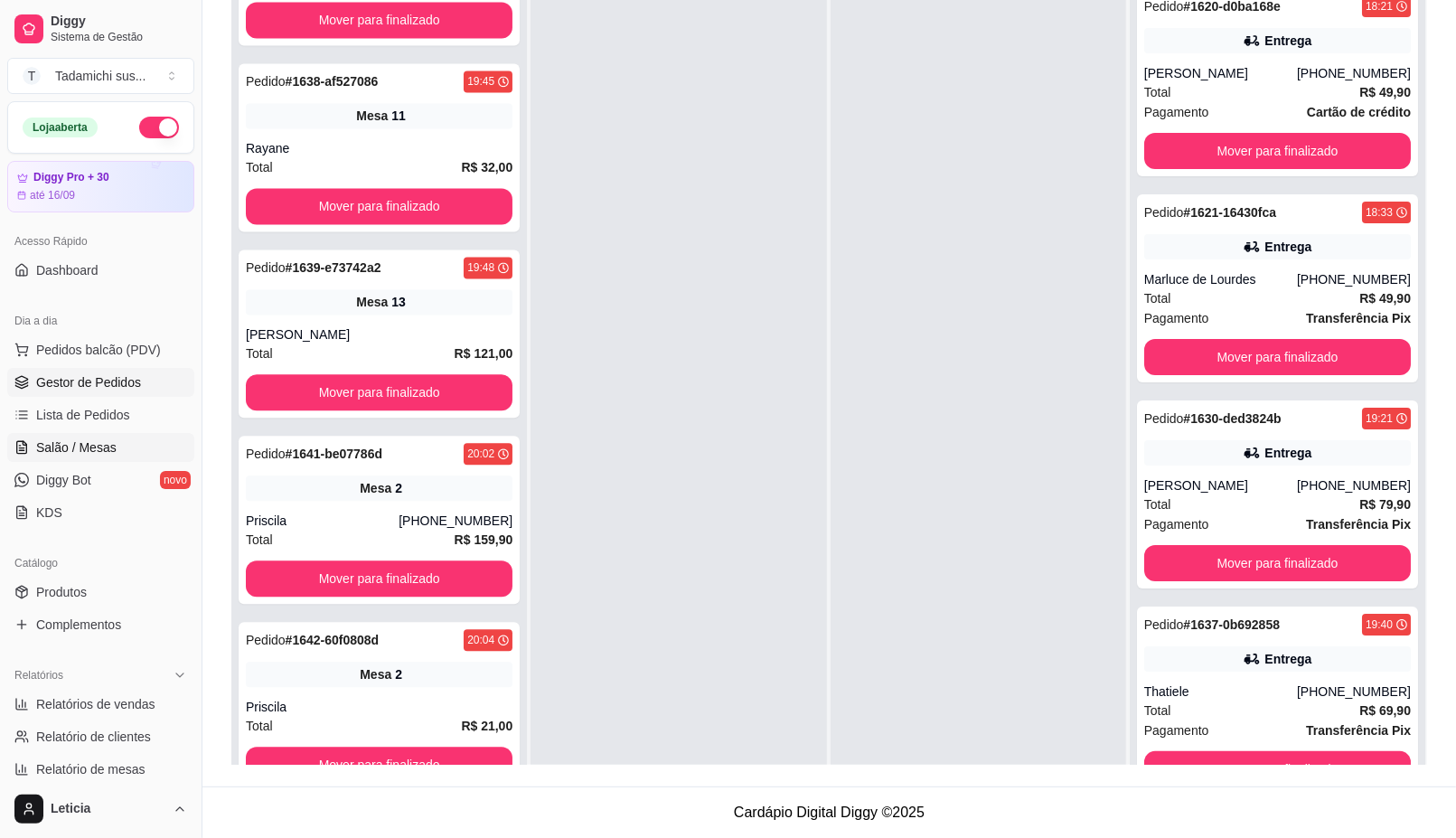 The image size is (1456, 838). Describe the element at coordinates (100, 592) in the screenshot. I see `a: Produtos` at that location.